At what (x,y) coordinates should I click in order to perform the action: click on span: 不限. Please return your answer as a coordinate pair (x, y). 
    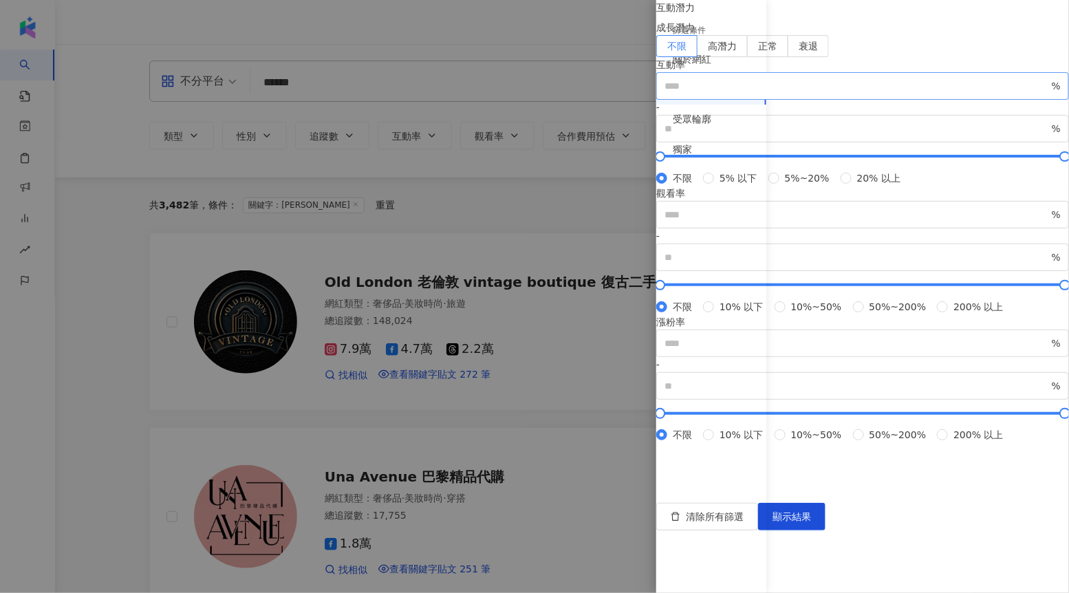
    Looking at the image, I should click on (677, 46).